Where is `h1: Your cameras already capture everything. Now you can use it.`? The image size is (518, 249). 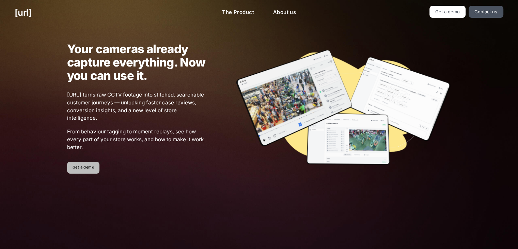 h1: Your cameras already capture everything. Now you can use it. is located at coordinates (136, 62).